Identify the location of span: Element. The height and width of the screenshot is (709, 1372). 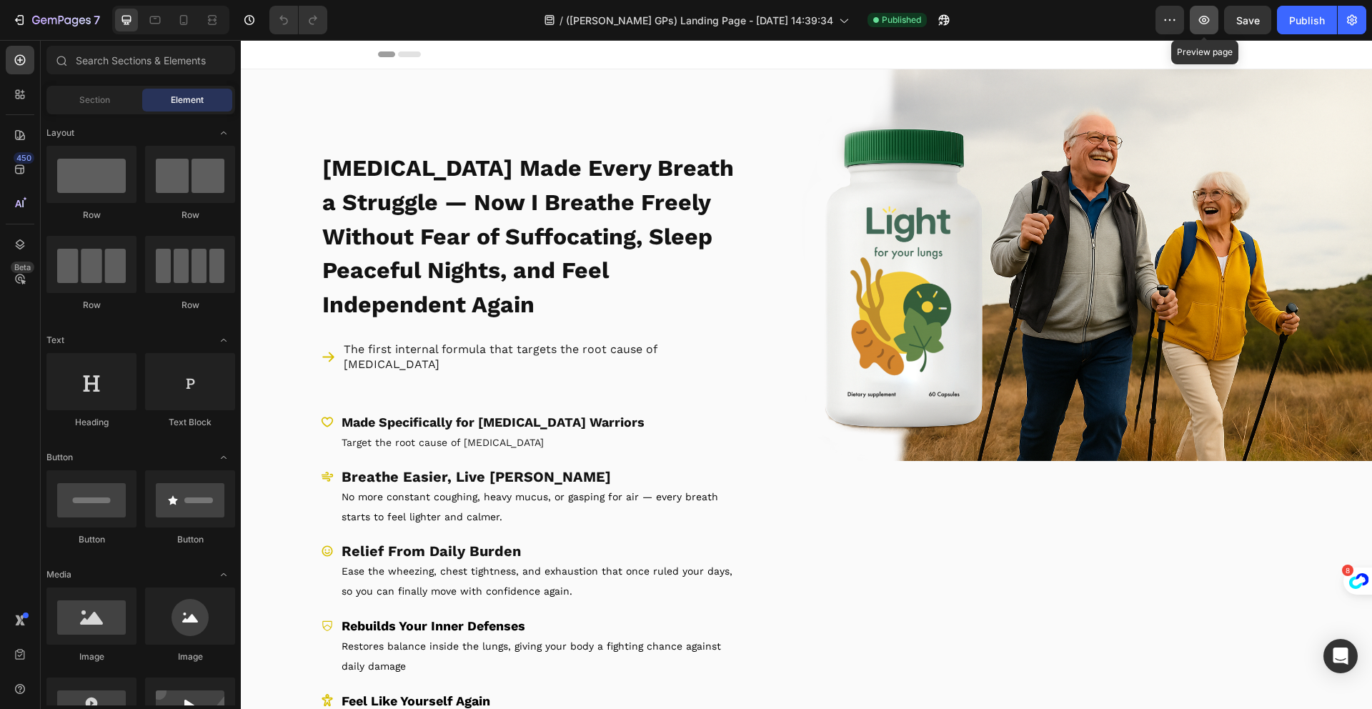
(187, 100).